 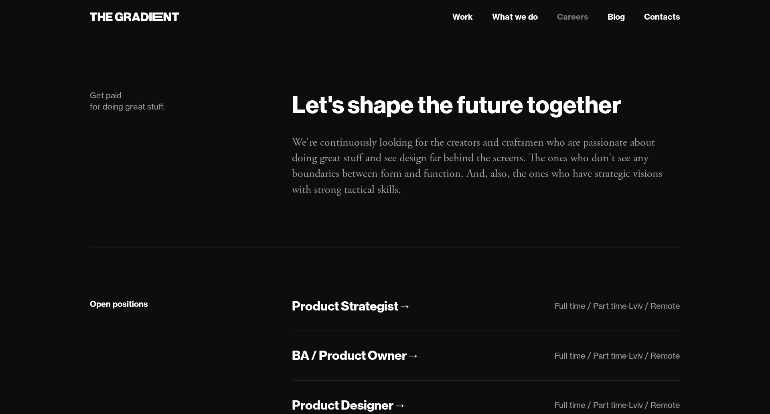 I want to click on a: Work, so click(x=462, y=17).